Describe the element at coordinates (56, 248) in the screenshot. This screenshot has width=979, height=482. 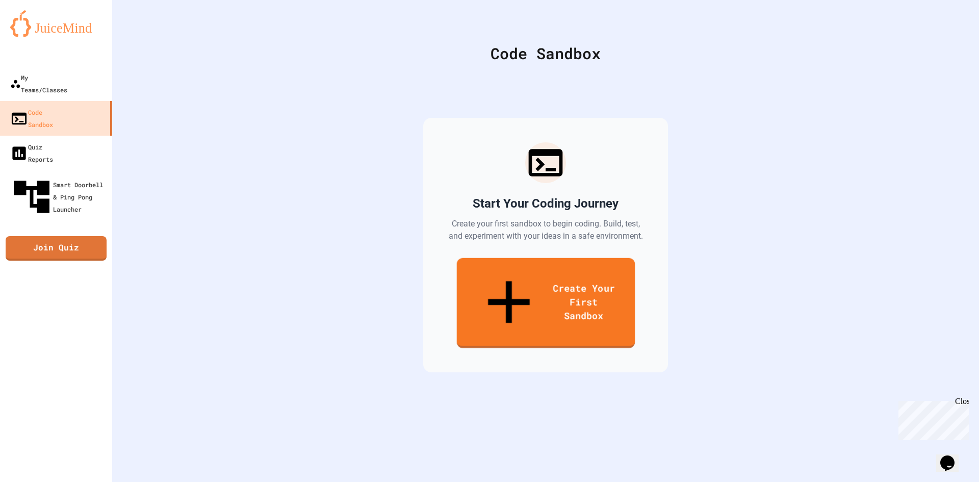
I see `a: Join Quiz` at that location.